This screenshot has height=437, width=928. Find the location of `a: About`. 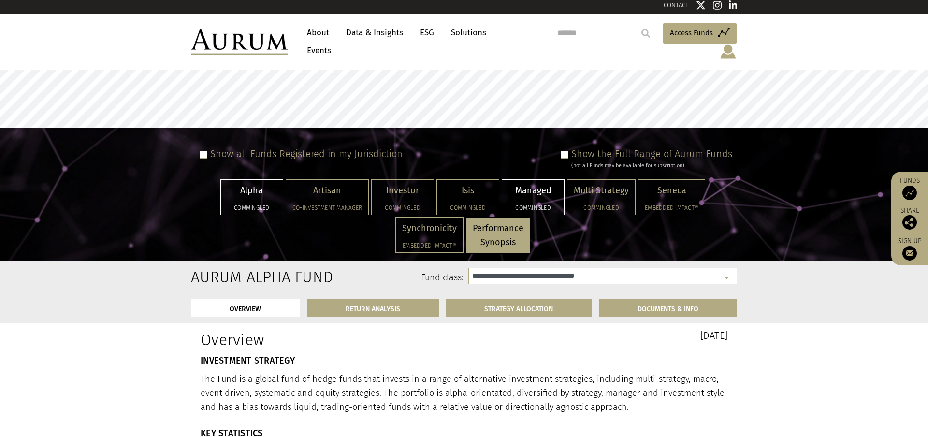

a: About is located at coordinates (318, 32).